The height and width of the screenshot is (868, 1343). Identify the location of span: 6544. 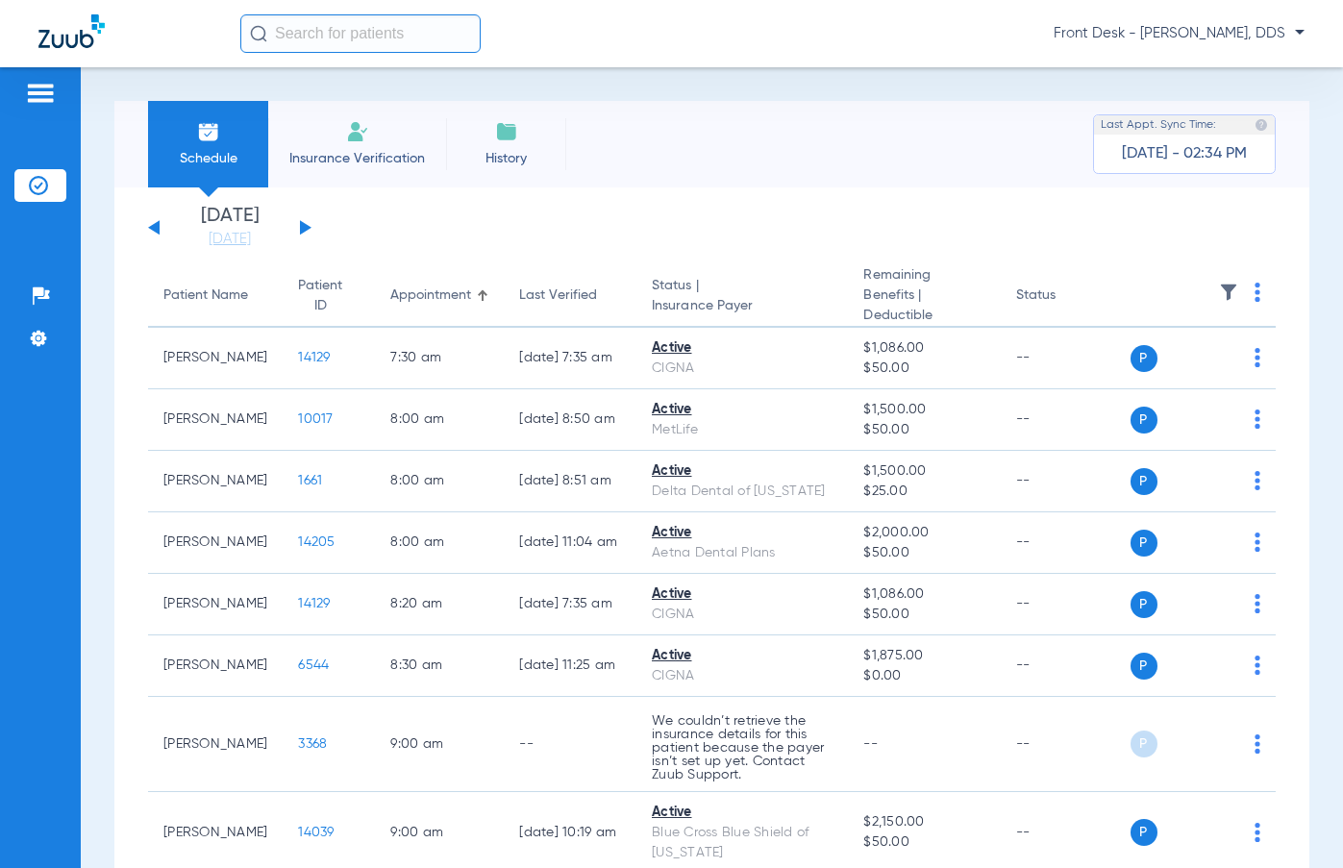
(314, 665).